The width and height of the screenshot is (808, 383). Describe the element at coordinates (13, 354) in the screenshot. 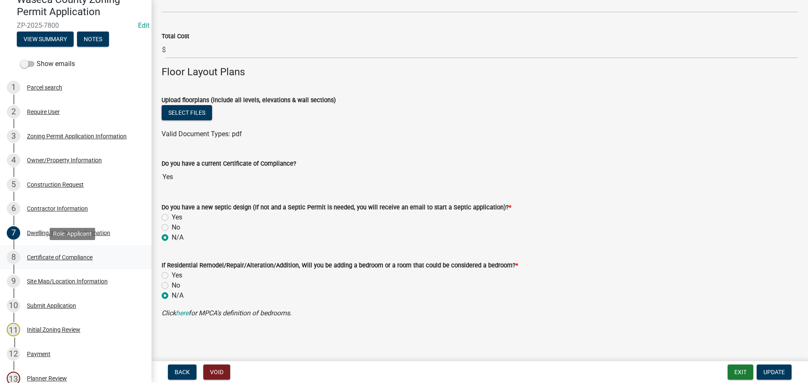

I see `div: 12` at that location.